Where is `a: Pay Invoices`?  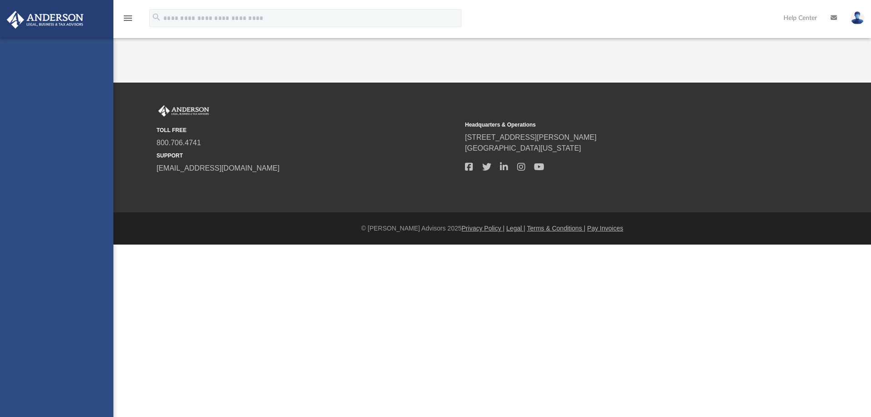 a: Pay Invoices is located at coordinates (605, 228).